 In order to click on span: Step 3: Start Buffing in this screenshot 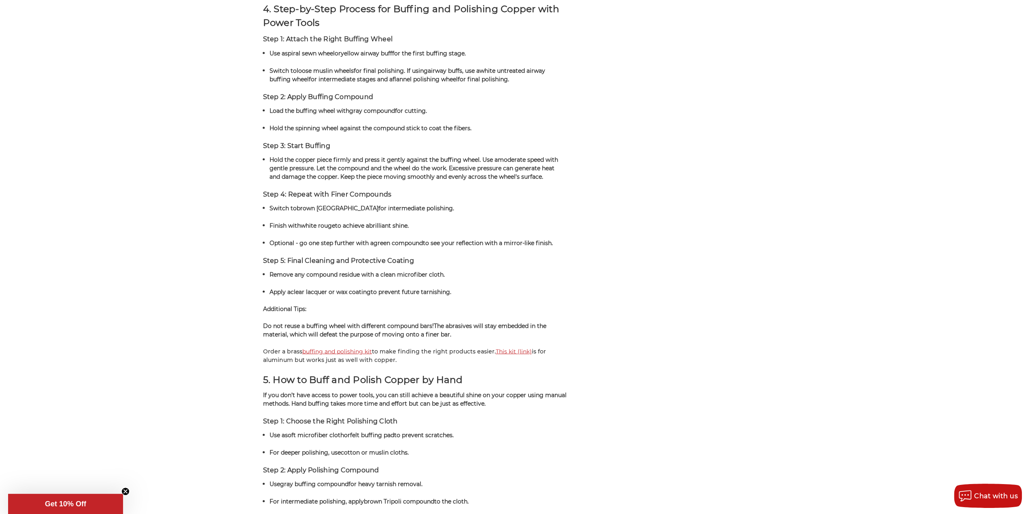, I will do `click(297, 145)`.